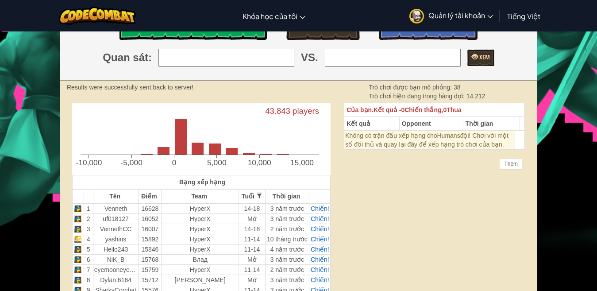 The height and width of the screenshot is (291, 597). Describe the element at coordinates (89, 163) in the screenshot. I see `text: -10,000` at that location.